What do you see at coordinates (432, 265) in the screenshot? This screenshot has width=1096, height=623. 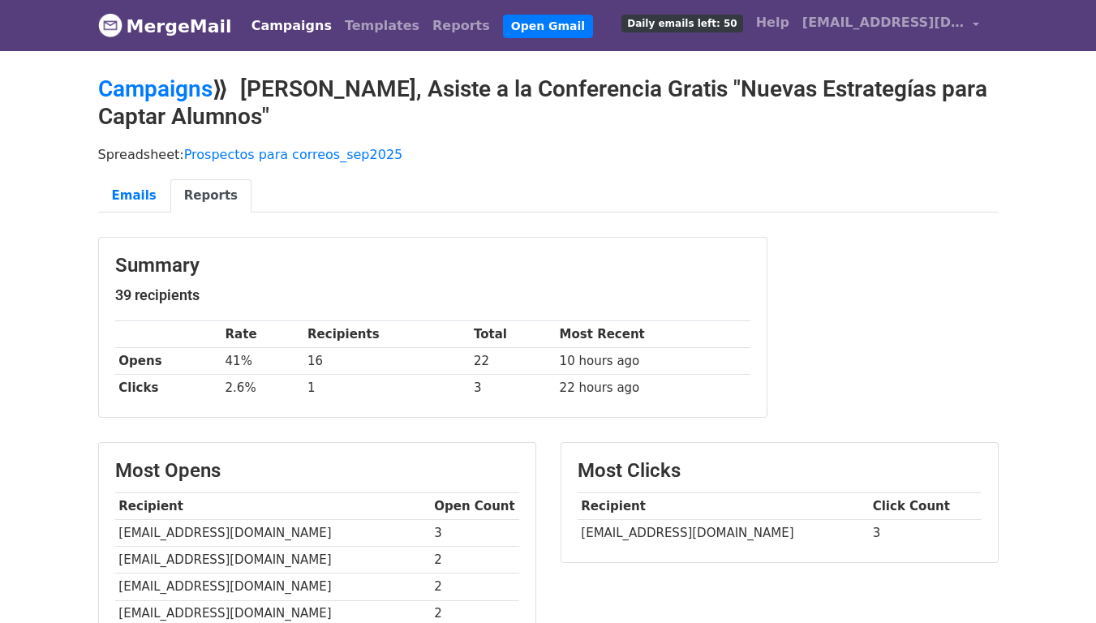 I see `h3: Summary` at bounding box center [432, 265].